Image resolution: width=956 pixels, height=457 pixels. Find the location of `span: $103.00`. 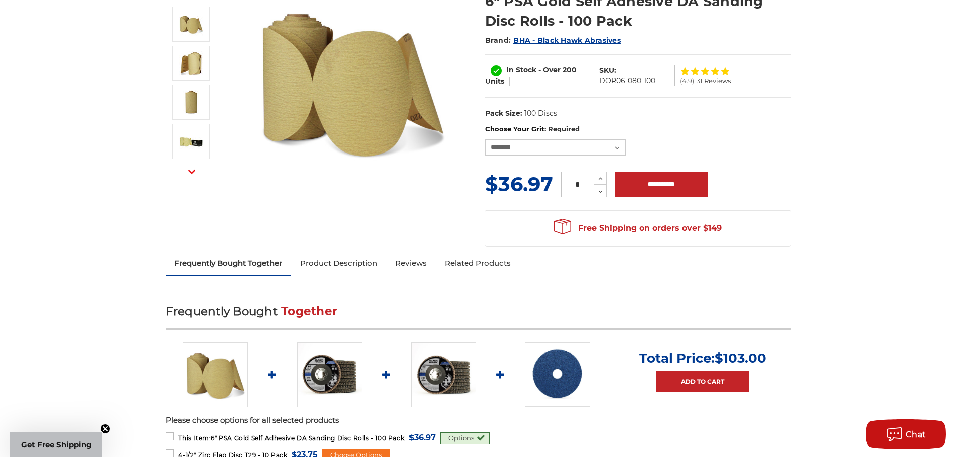

span: $103.00 is located at coordinates (740, 358).